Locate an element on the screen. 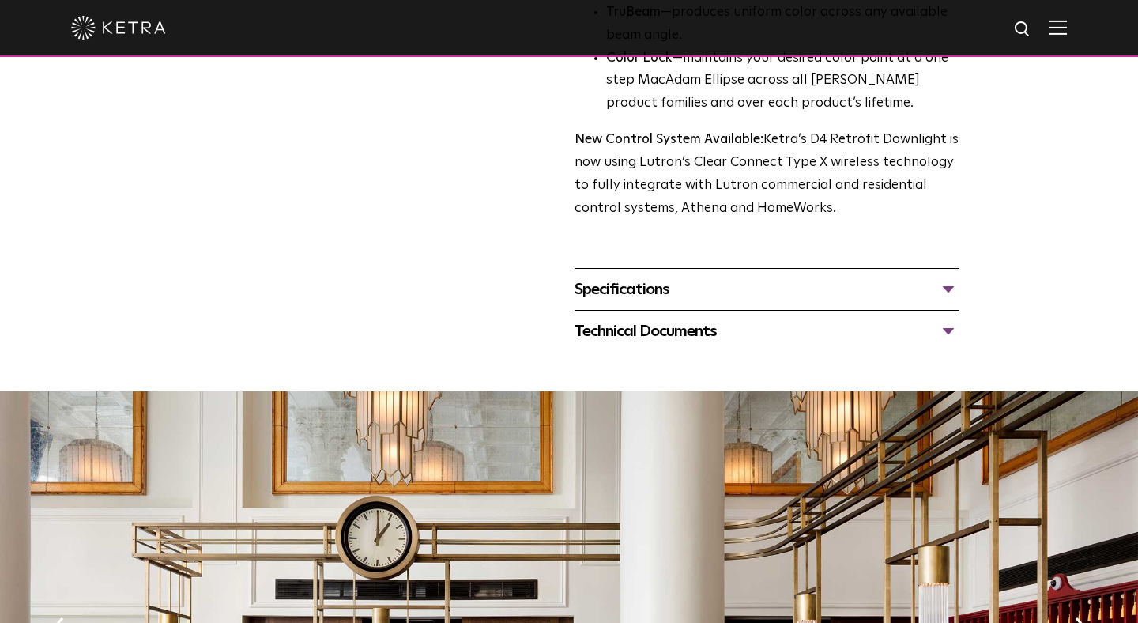 Image resolution: width=1138 pixels, height=623 pixels. img: ketra-logo-2019-white is located at coordinates (119, 28).